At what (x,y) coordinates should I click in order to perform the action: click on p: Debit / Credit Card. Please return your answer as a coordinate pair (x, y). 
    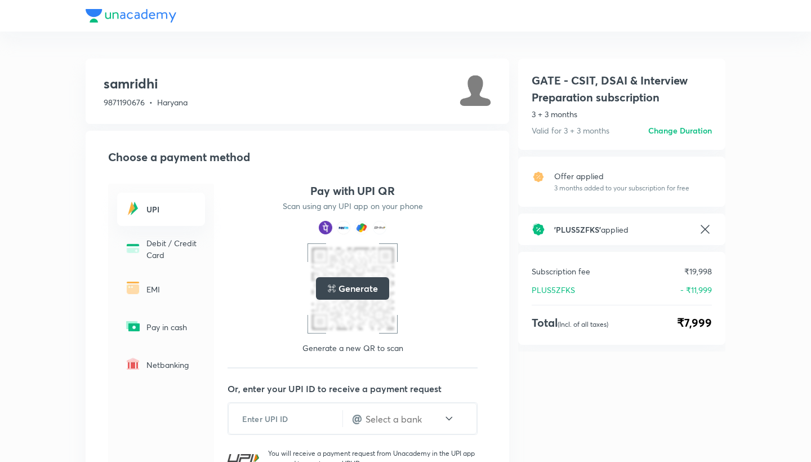
    Looking at the image, I should click on (172, 249).